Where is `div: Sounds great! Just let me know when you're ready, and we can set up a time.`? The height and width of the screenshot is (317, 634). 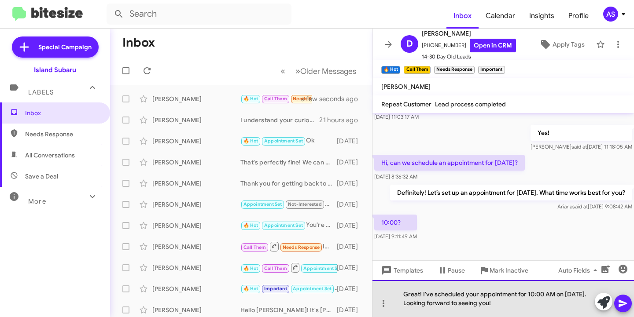 div: Sounds great! Just let me know when you're ready, and we can set up a time. is located at coordinates (288, 268).